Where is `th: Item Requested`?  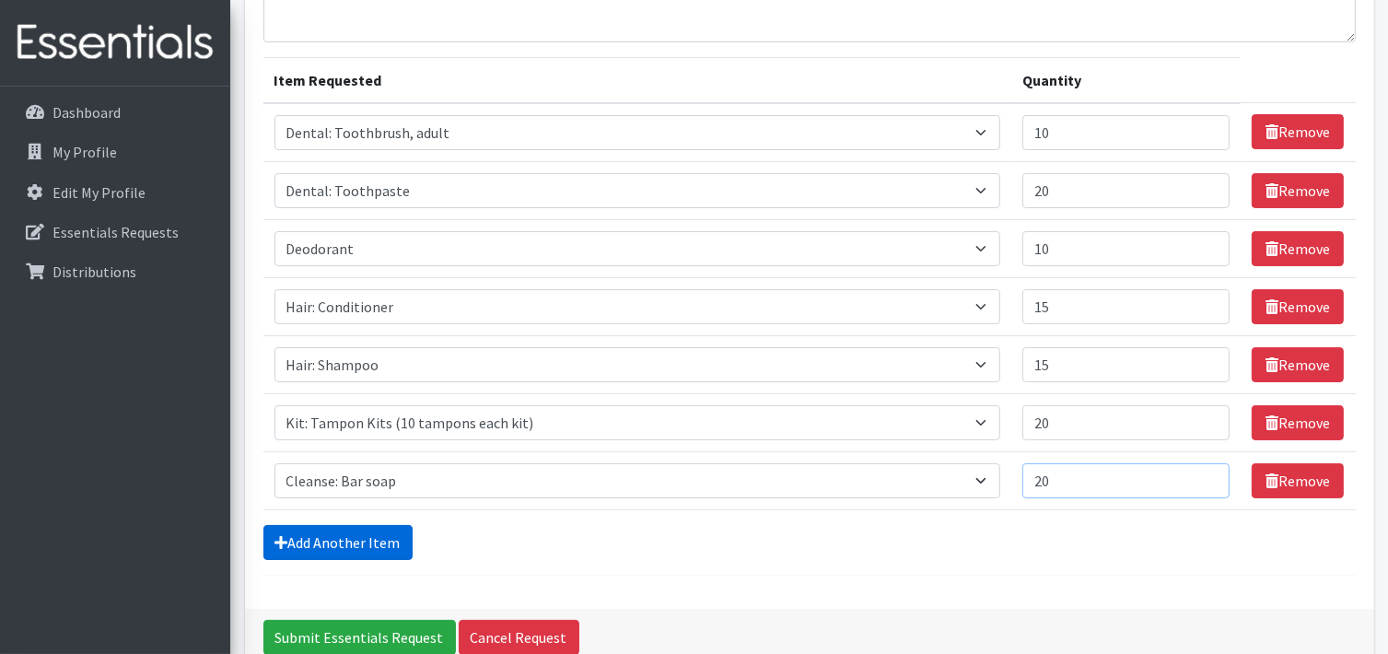
th: Item Requested is located at coordinates (637, 80).